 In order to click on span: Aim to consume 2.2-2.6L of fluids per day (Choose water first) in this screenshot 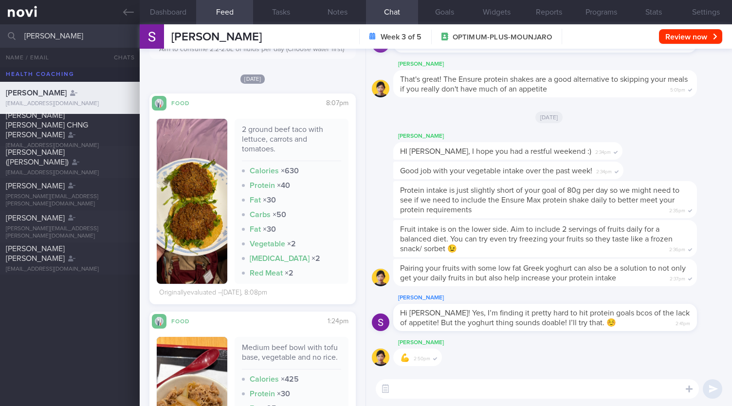, I will do `click(252, 49)`.